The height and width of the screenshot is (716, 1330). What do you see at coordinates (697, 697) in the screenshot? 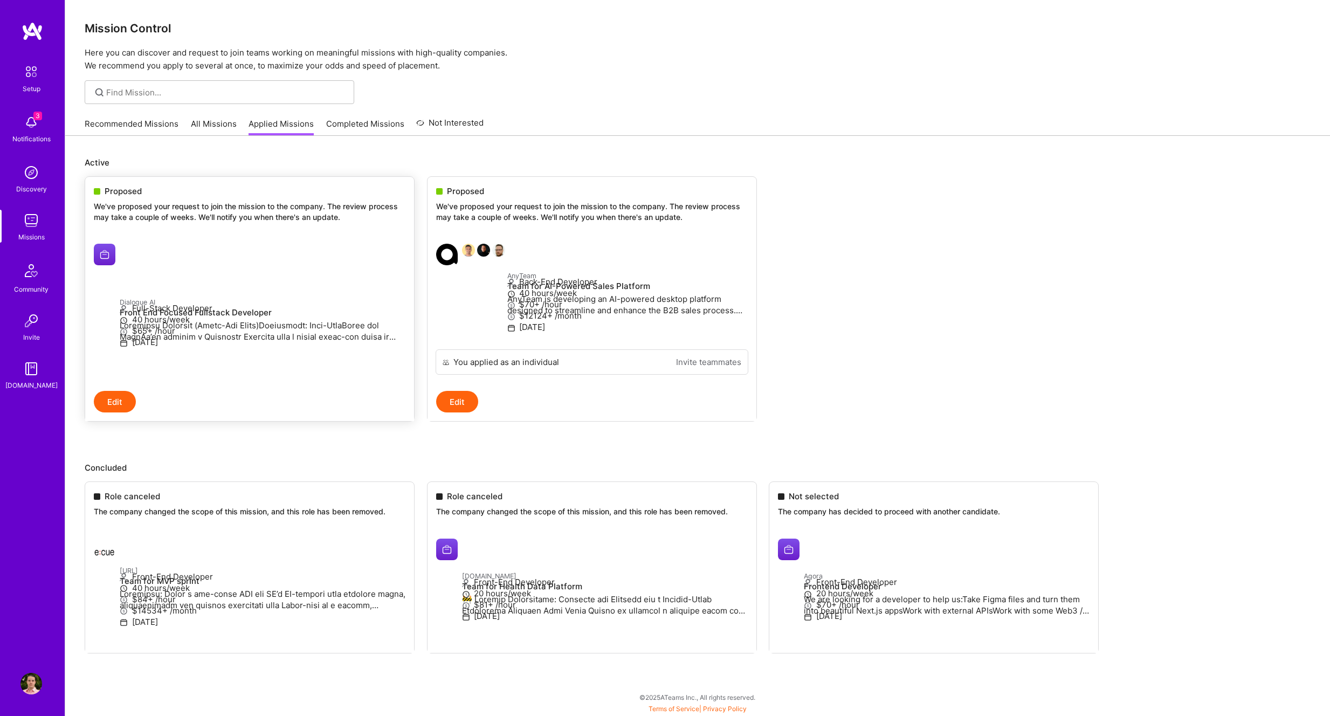
I see `div: © 2025 ATeams Inc., All rights reserved.` at bounding box center [697, 697].